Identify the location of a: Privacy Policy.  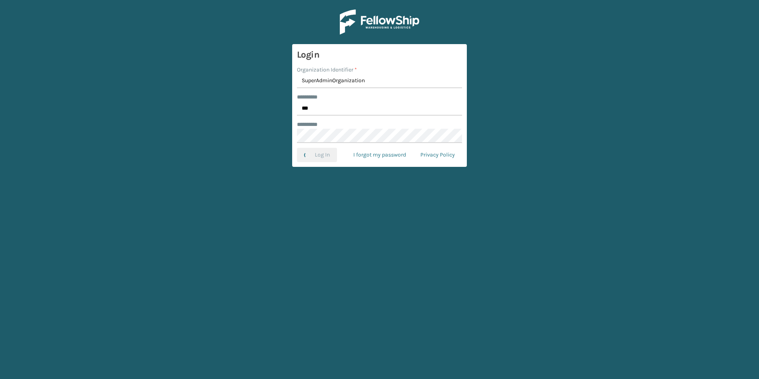
(437, 155).